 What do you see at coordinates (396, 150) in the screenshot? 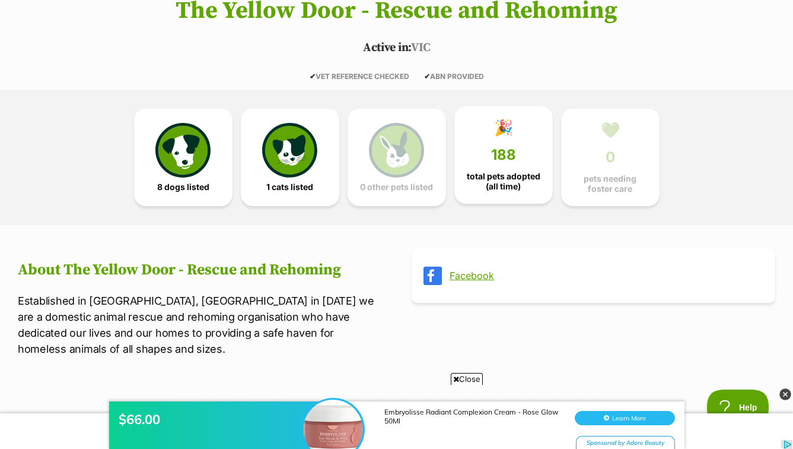
I see `img: bunny-icon-b786713a4a21a2fe6d13e954f4cb29d131f1b31f8a74b52ca2c6d2999bc34bbe.svg` at bounding box center [396, 150].